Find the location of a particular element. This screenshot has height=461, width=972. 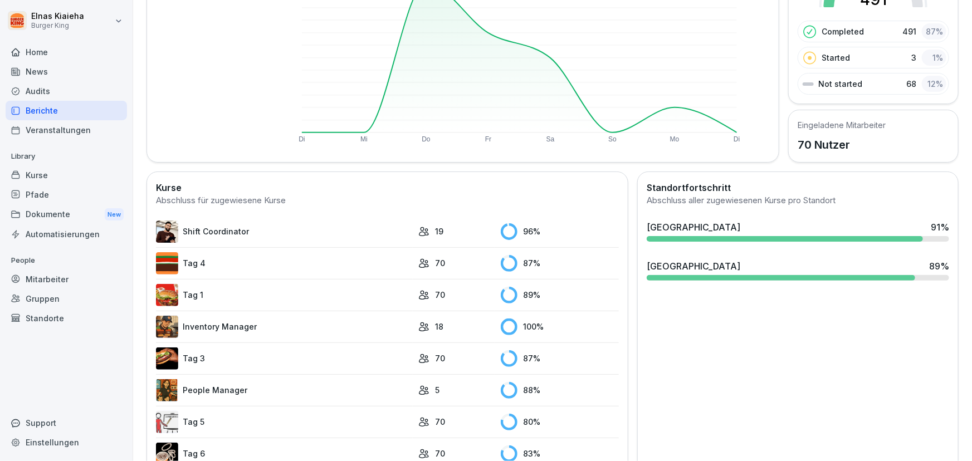

text: Fr is located at coordinates (488, 139).